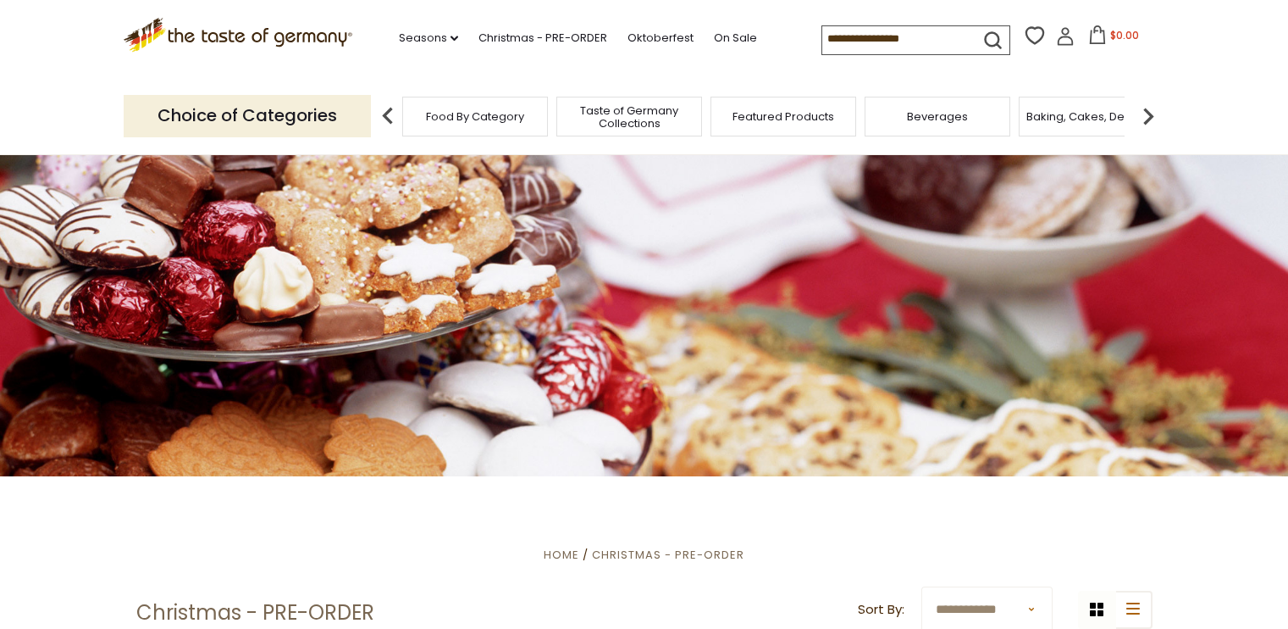  What do you see at coordinates (938, 116) in the screenshot?
I see `span: Beverages` at bounding box center [938, 116].